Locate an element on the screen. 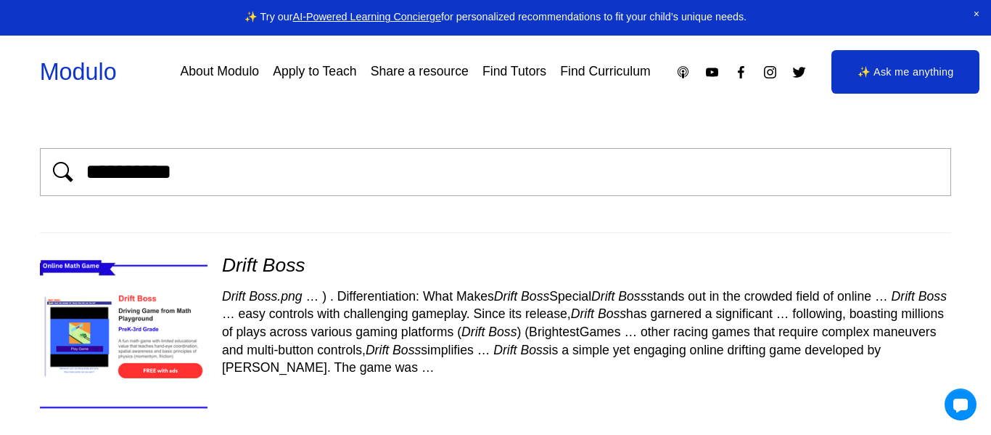 The width and height of the screenshot is (991, 435). span: ) . Differentiation: What Makes Special stands out in the crowded field of online is located at coordinates (597, 296).